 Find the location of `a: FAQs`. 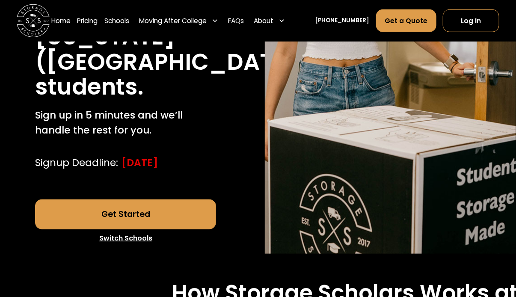

a: FAQs is located at coordinates (236, 21).